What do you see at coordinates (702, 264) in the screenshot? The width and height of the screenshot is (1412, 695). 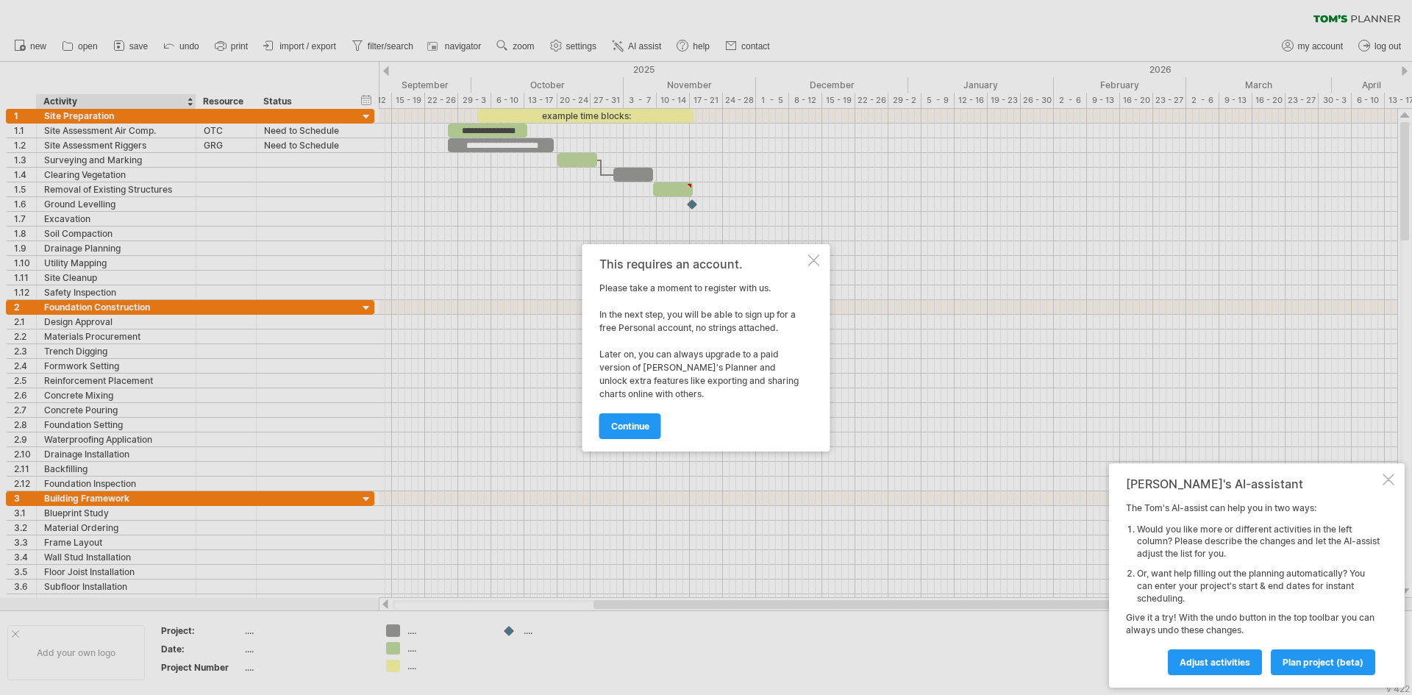 I see `div: This requires an account.` at bounding box center [702, 264].